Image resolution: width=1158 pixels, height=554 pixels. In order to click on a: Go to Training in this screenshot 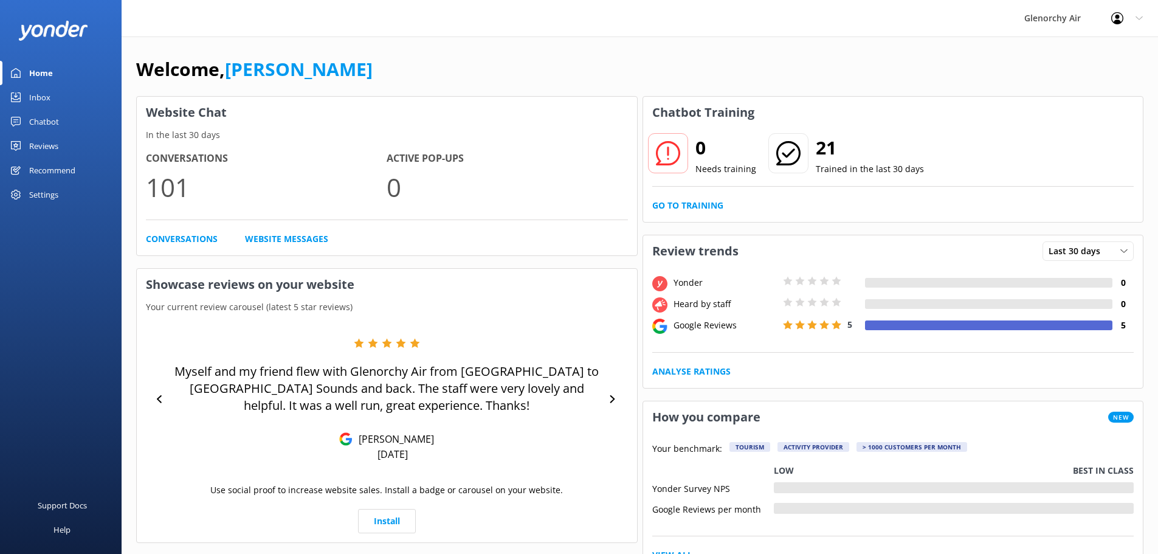, I will do `click(688, 205)`.